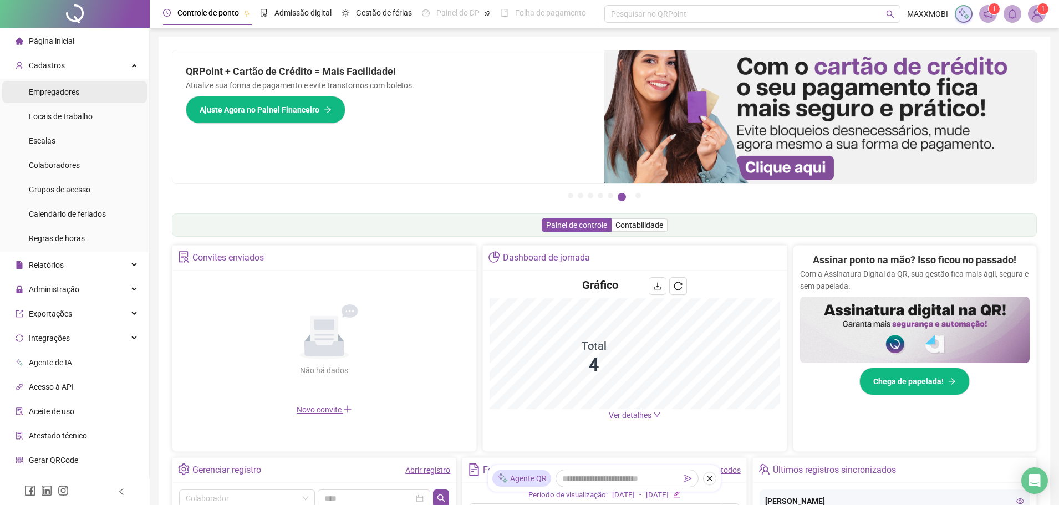 The image size is (1059, 505). Describe the element at coordinates (630, 415) in the screenshot. I see `span: Ver detalhes` at that location.